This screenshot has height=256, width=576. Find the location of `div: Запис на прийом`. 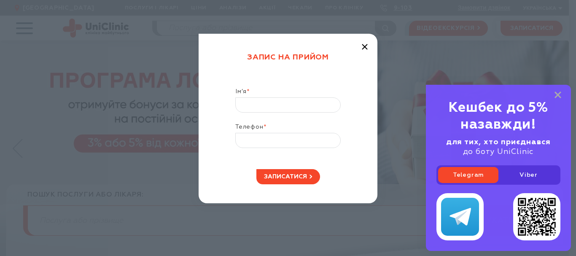

div: Запис на прийом is located at coordinates (288, 61).